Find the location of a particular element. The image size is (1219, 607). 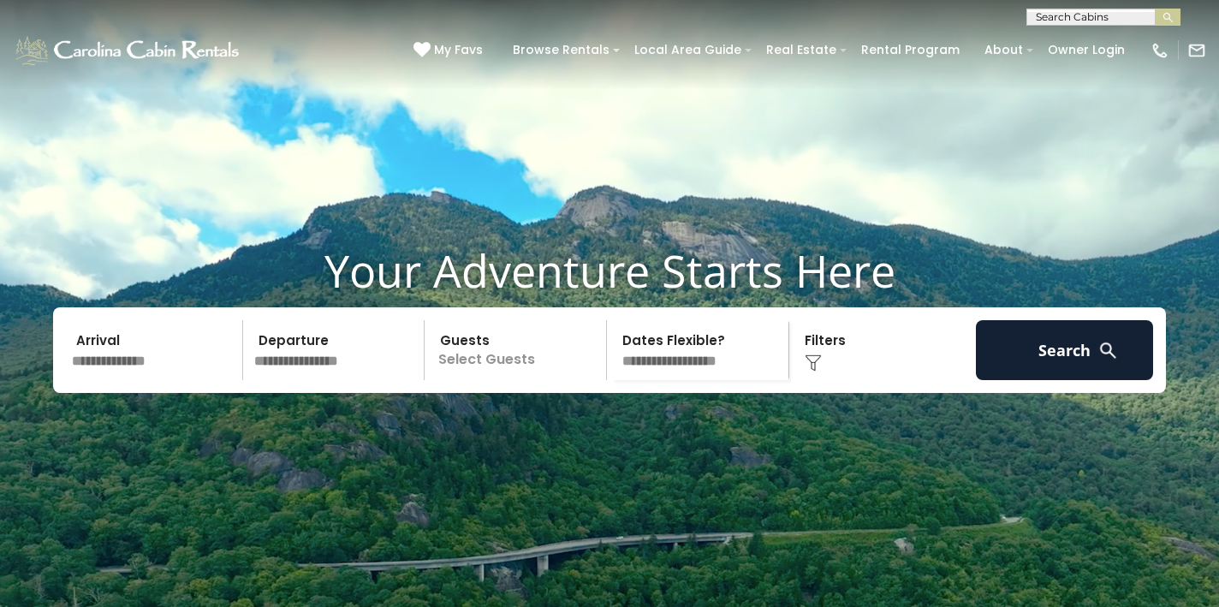

a: My Favs is located at coordinates (450, 50).